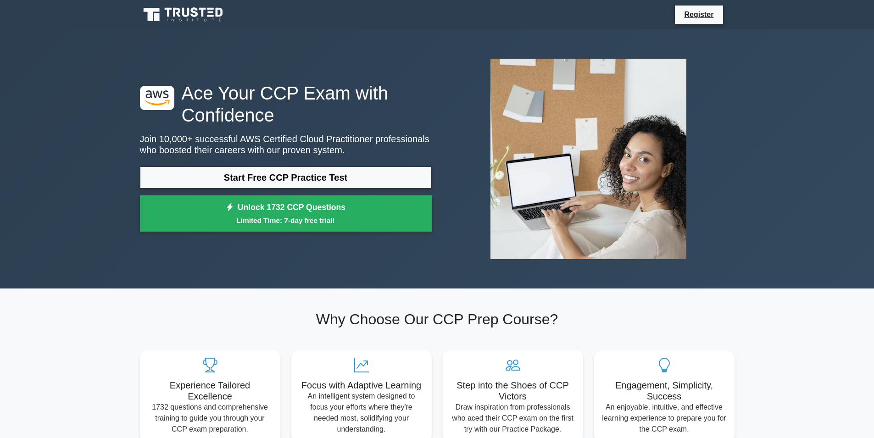 This screenshot has height=438, width=874. What do you see at coordinates (210, 391) in the screenshot?
I see `h5: Experience Tailored Excellence` at bounding box center [210, 391].